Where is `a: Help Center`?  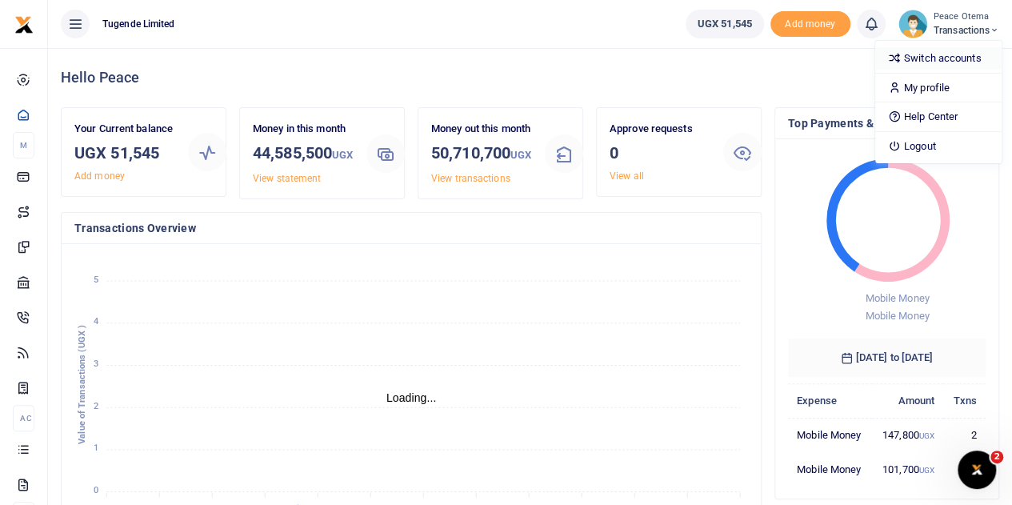
a: Help Center is located at coordinates (939, 117).